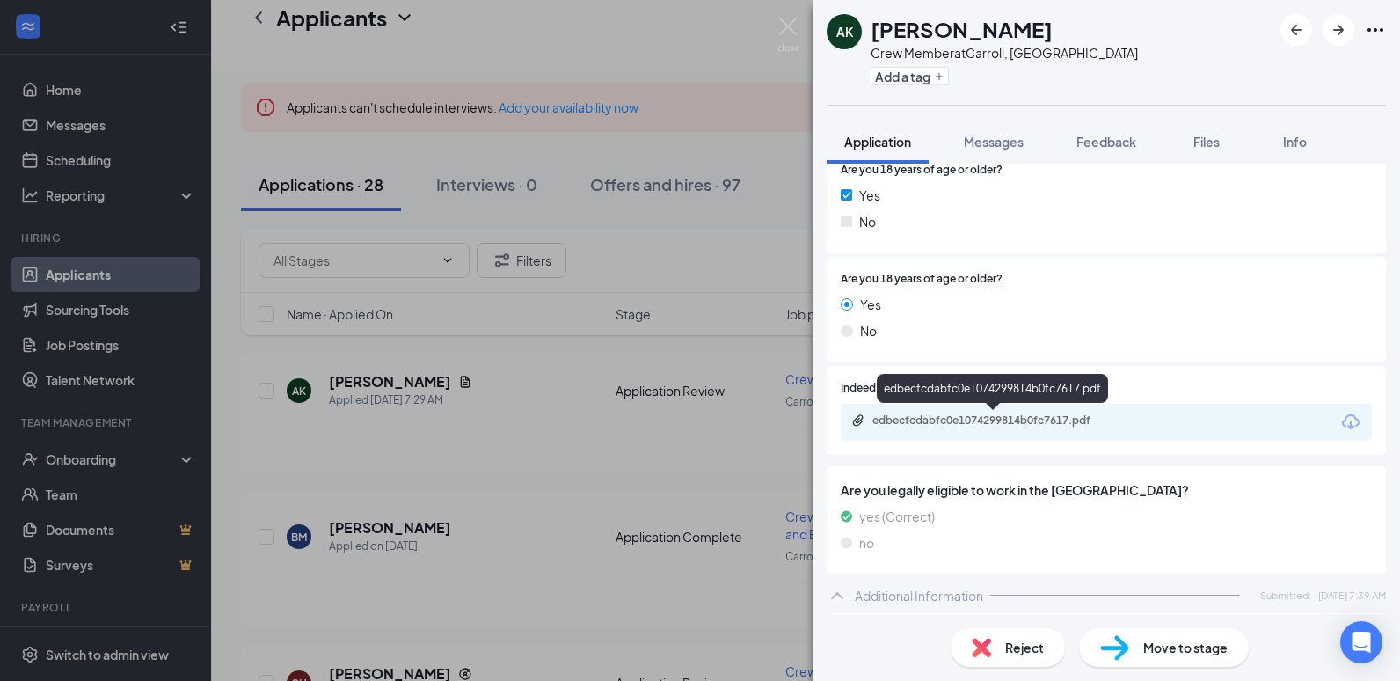  I want to click on svg: ArrowLeftNew, so click(1296, 30).